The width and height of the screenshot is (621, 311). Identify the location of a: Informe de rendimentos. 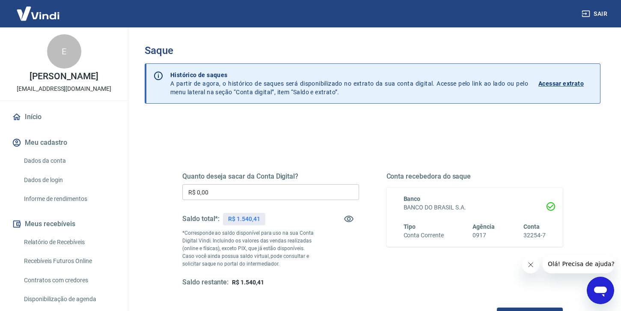
(69, 199).